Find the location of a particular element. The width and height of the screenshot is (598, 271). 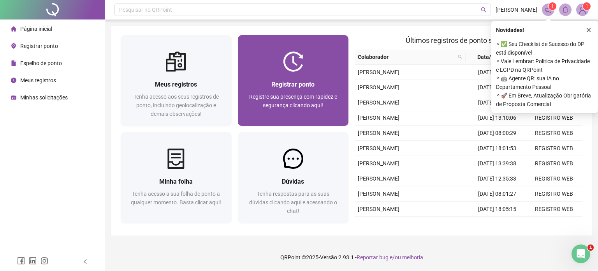

footer: QRPoint © 2025 - 2.93.1 - is located at coordinates (352, 257).